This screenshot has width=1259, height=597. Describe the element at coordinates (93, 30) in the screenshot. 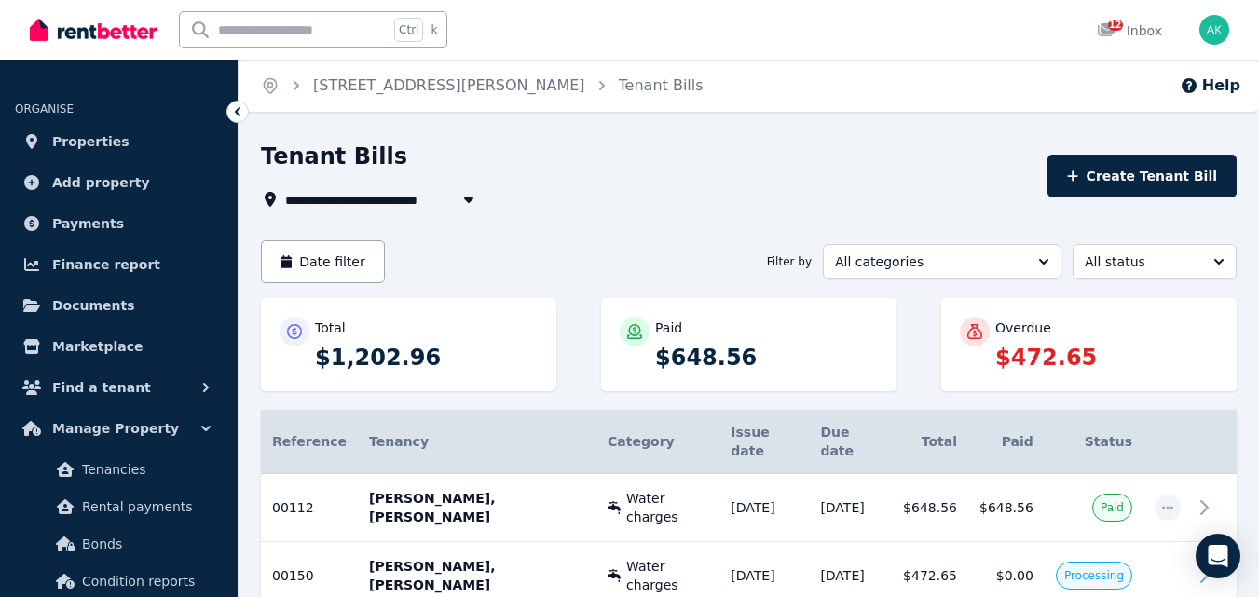

I see `img: RentBetter` at that location.